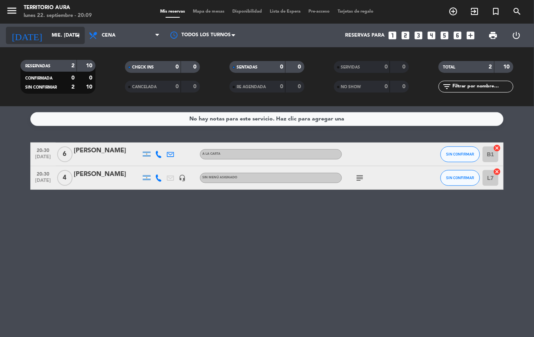 The image size is (534, 337). Describe the element at coordinates (144, 87) in the screenshot. I see `span: CANCELADA` at that location.